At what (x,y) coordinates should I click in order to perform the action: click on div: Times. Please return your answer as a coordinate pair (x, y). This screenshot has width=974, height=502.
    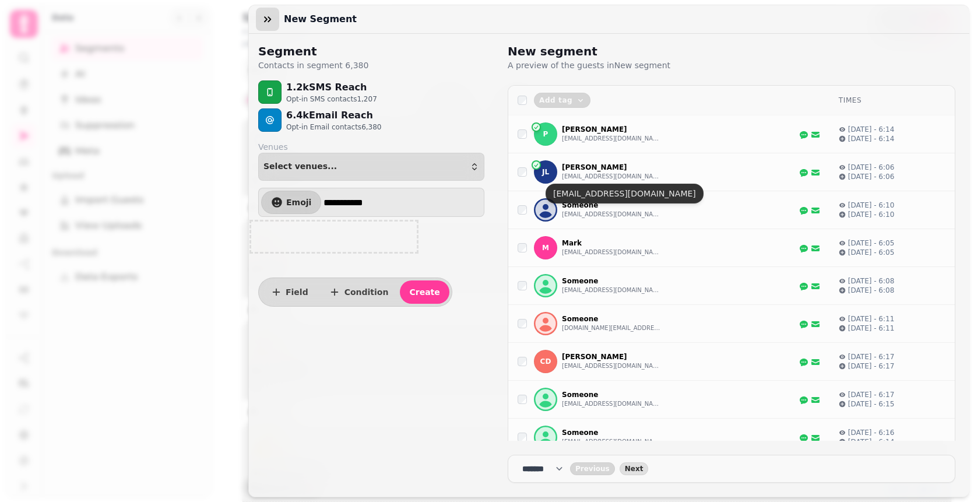
    Looking at the image, I should click on (892, 100).